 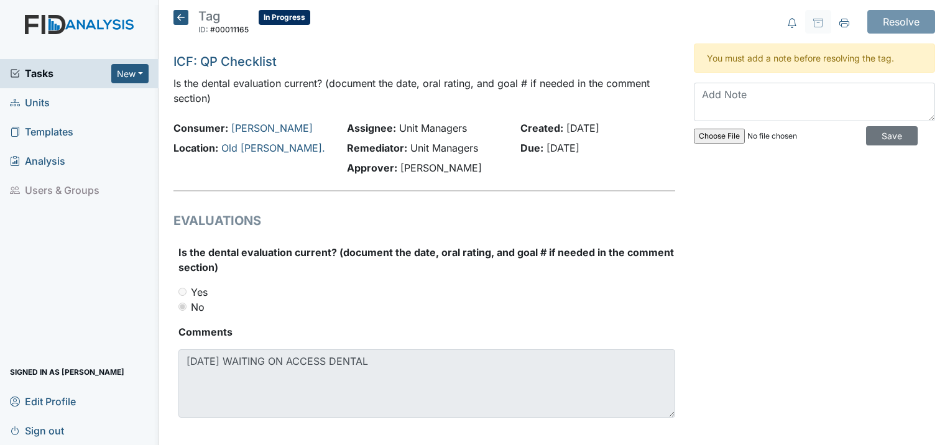 I want to click on a: ICF: QP Checklist, so click(x=225, y=62).